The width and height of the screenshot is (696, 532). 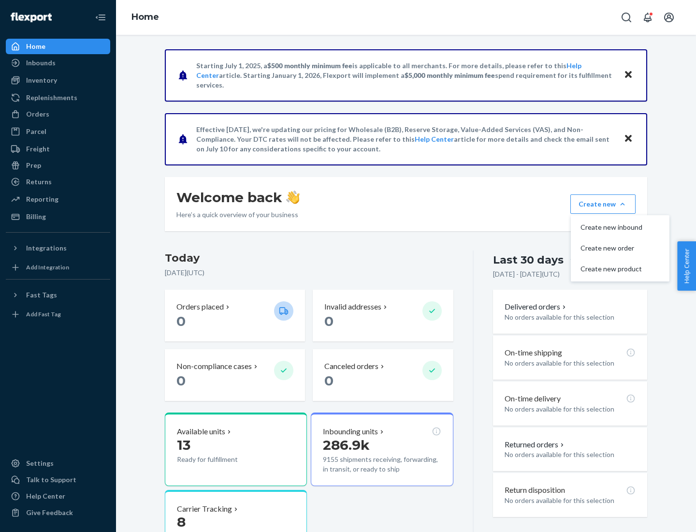 I want to click on button: Open Search Box, so click(x=626, y=17).